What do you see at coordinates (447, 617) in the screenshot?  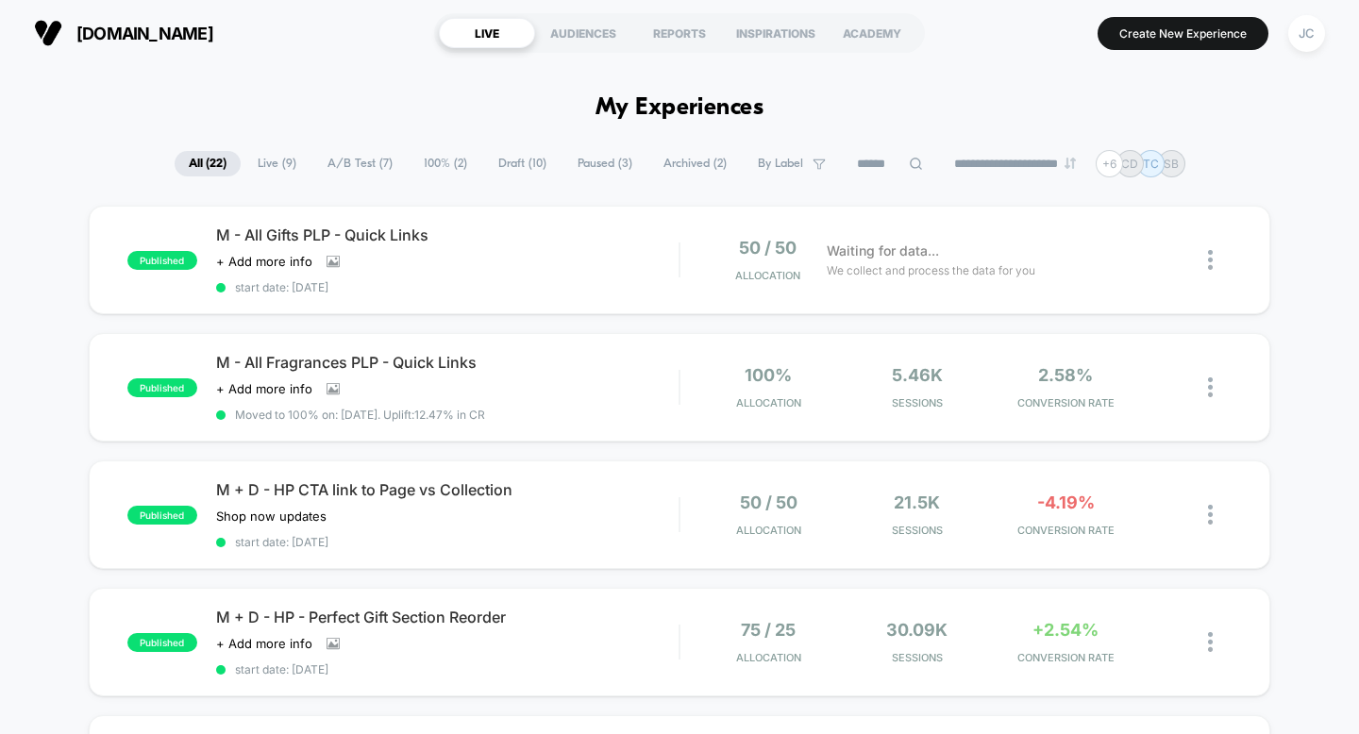 I see `span: M + D - HP - Perfect Gift Section Reorder` at bounding box center [447, 617].